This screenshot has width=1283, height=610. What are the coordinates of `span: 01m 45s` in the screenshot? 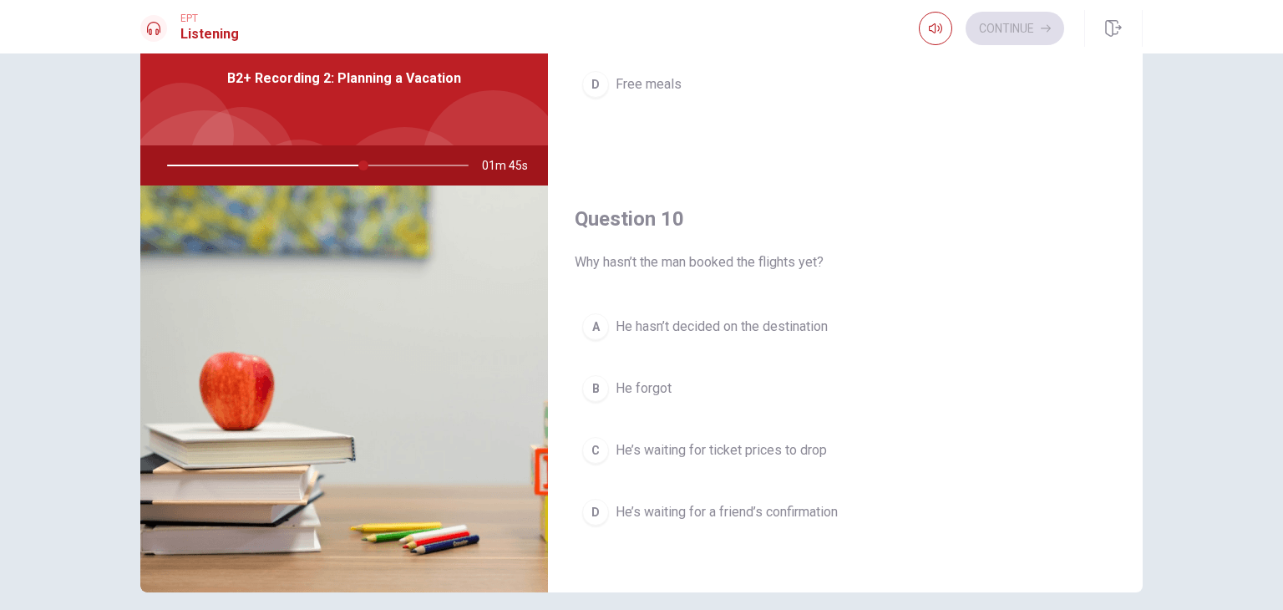 It's located at (511, 165).